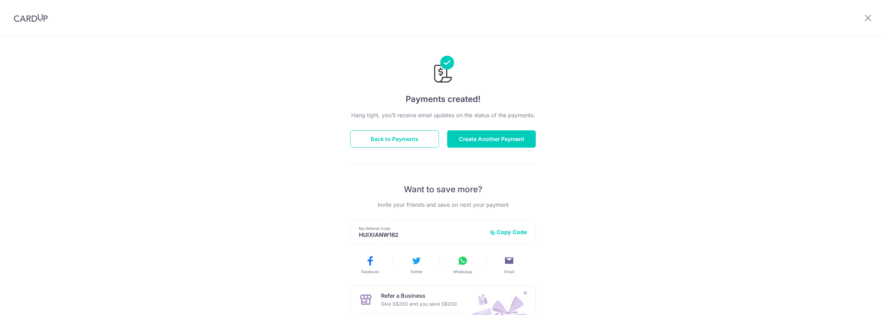  I want to click on button: Back to Payments, so click(395, 139).